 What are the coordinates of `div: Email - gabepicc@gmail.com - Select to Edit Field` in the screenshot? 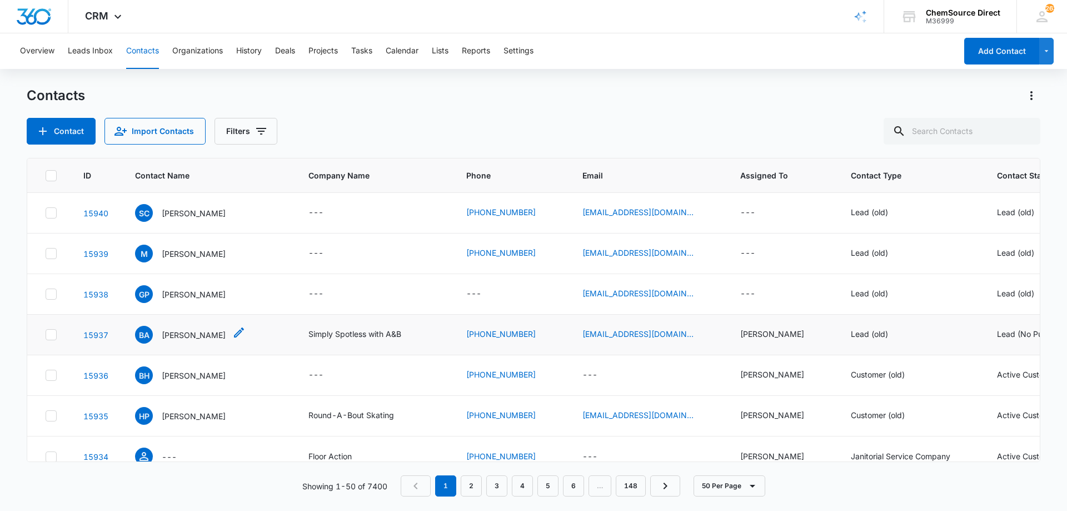 It's located at (648, 294).